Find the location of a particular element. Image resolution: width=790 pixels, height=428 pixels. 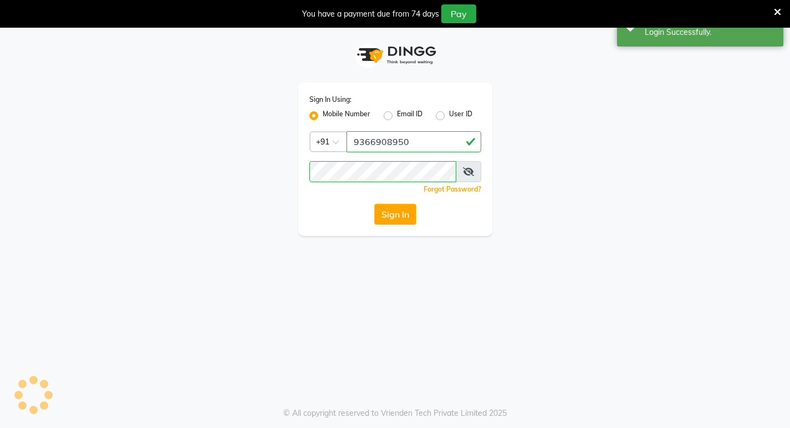

button: Sign In is located at coordinates (395, 215).